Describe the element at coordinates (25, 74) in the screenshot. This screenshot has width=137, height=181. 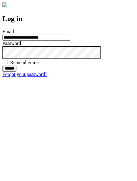
I see `a: Forgot your password?` at that location.